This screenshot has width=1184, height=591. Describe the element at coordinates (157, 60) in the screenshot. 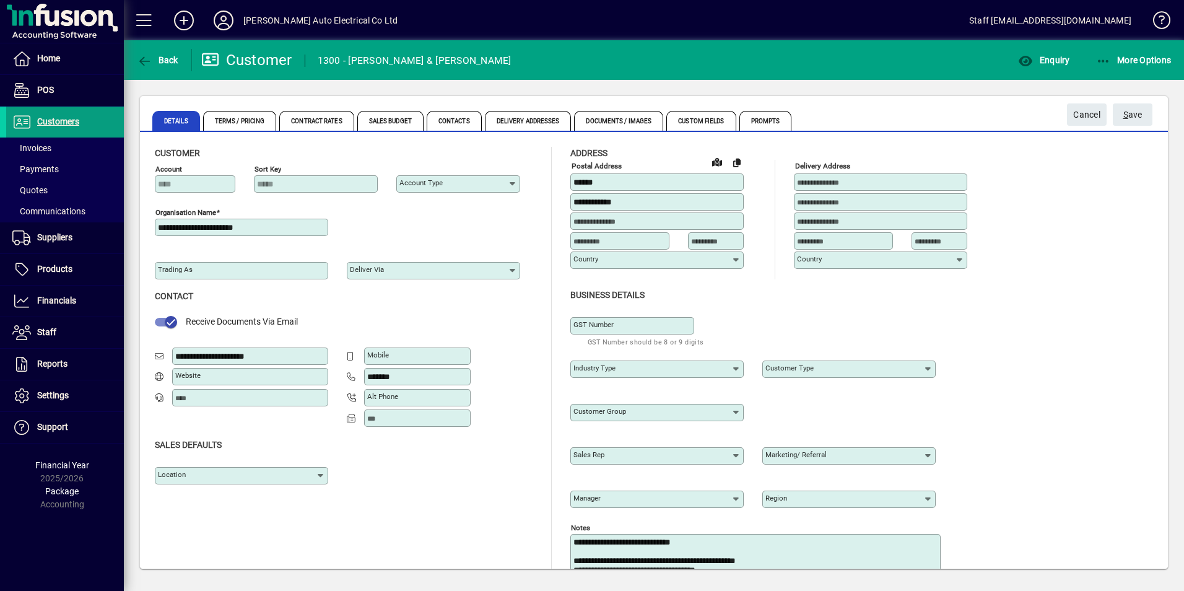

I see `button: Back` at that location.